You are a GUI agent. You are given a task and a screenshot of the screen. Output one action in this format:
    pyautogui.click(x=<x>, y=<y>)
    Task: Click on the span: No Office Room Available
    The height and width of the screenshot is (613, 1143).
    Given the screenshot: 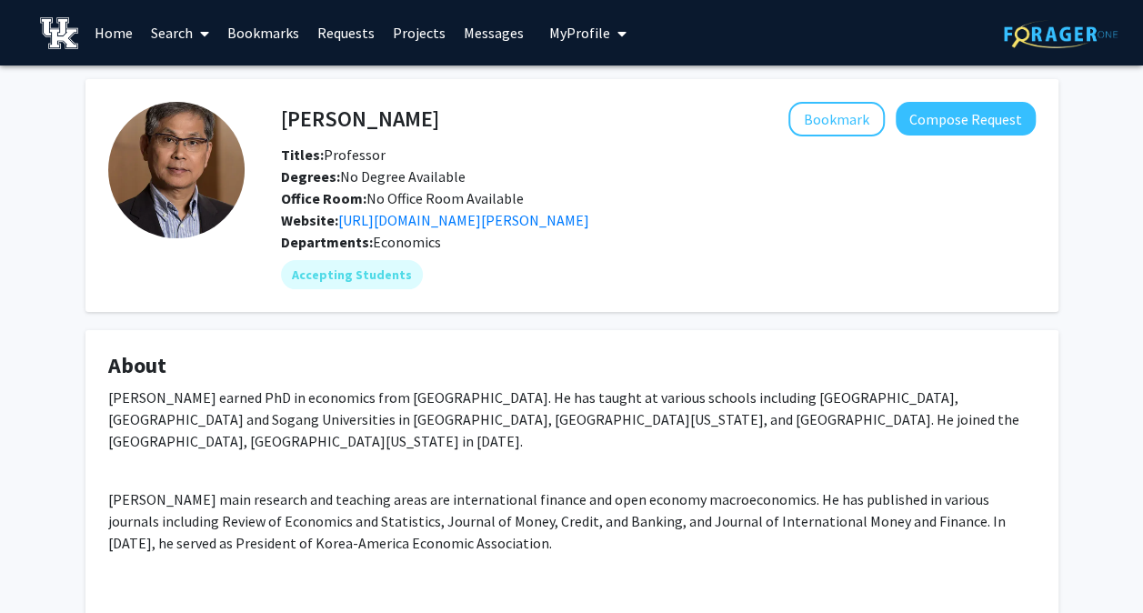 What is the action you would take?
    pyautogui.click(x=402, y=198)
    